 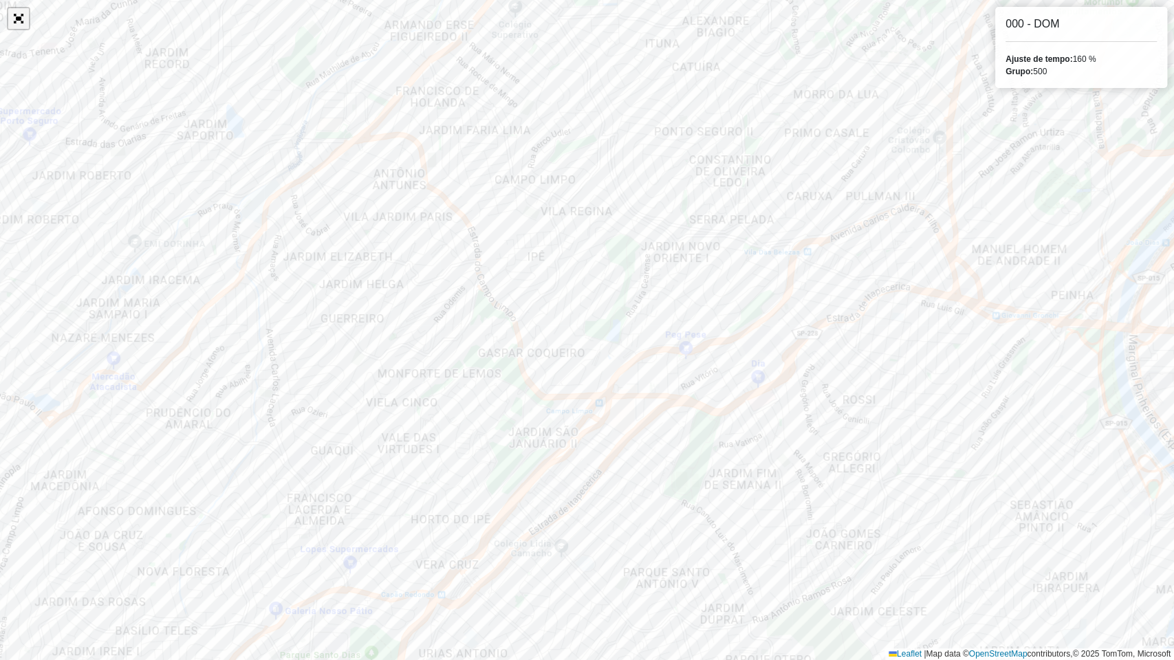 I want to click on div: Map data © contributors,© 2025 TomTom, Microsoft, so click(x=1029, y=654).